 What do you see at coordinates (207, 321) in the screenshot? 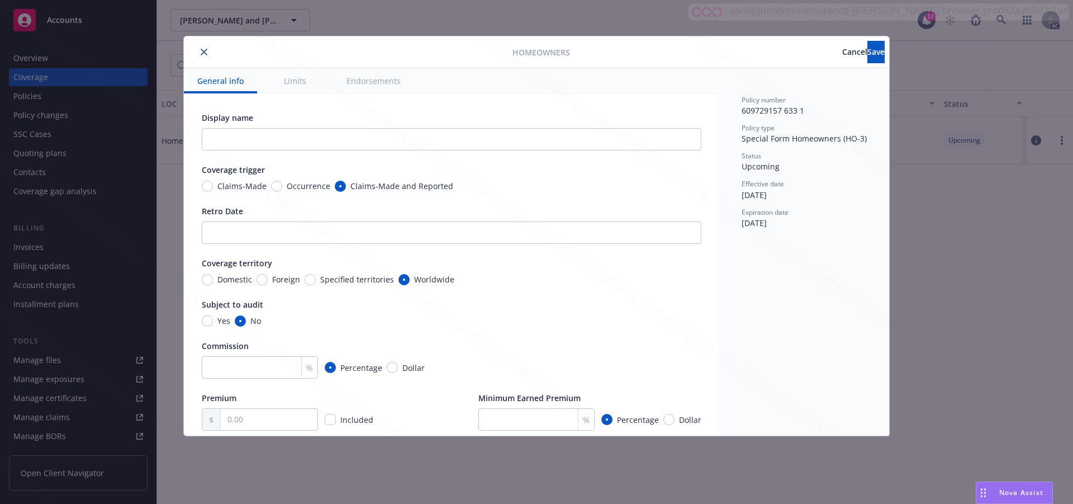
I see `input: Yes` at bounding box center [207, 321].